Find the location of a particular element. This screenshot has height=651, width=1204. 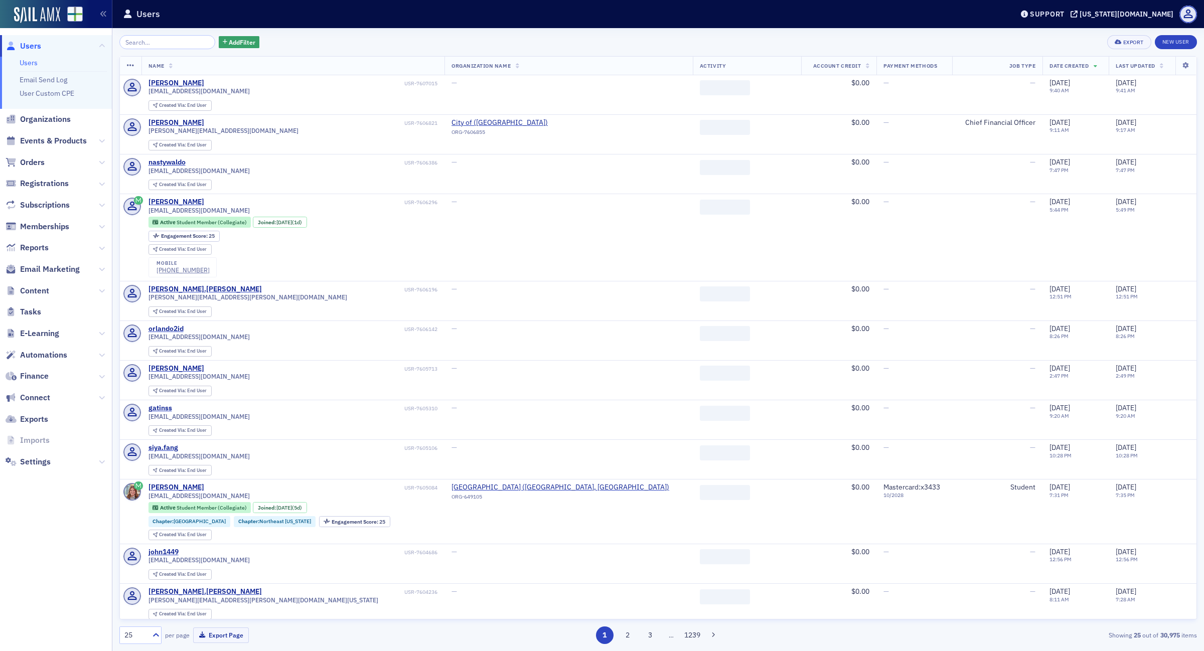

span: Events & Products is located at coordinates (53, 141).